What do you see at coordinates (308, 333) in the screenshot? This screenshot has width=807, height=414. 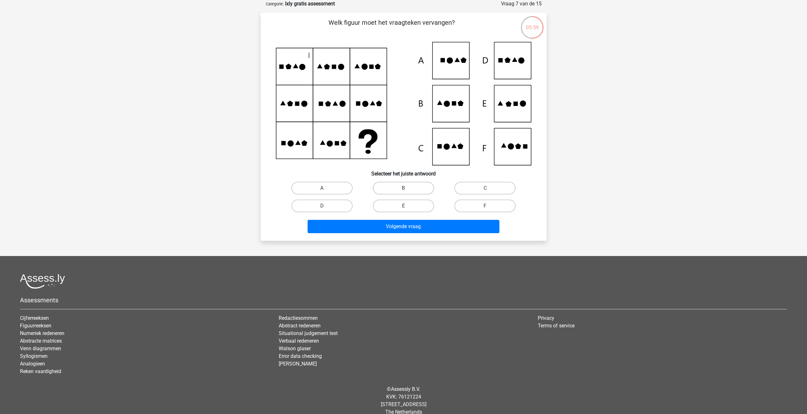 I see `a: Situational judgement test` at bounding box center [308, 333].